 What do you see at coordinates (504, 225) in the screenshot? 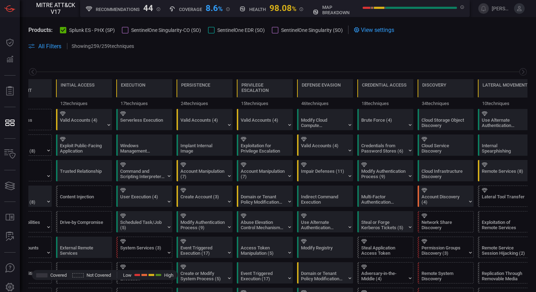
I see `div: Exploitation of Remote Services` at bounding box center [504, 225].